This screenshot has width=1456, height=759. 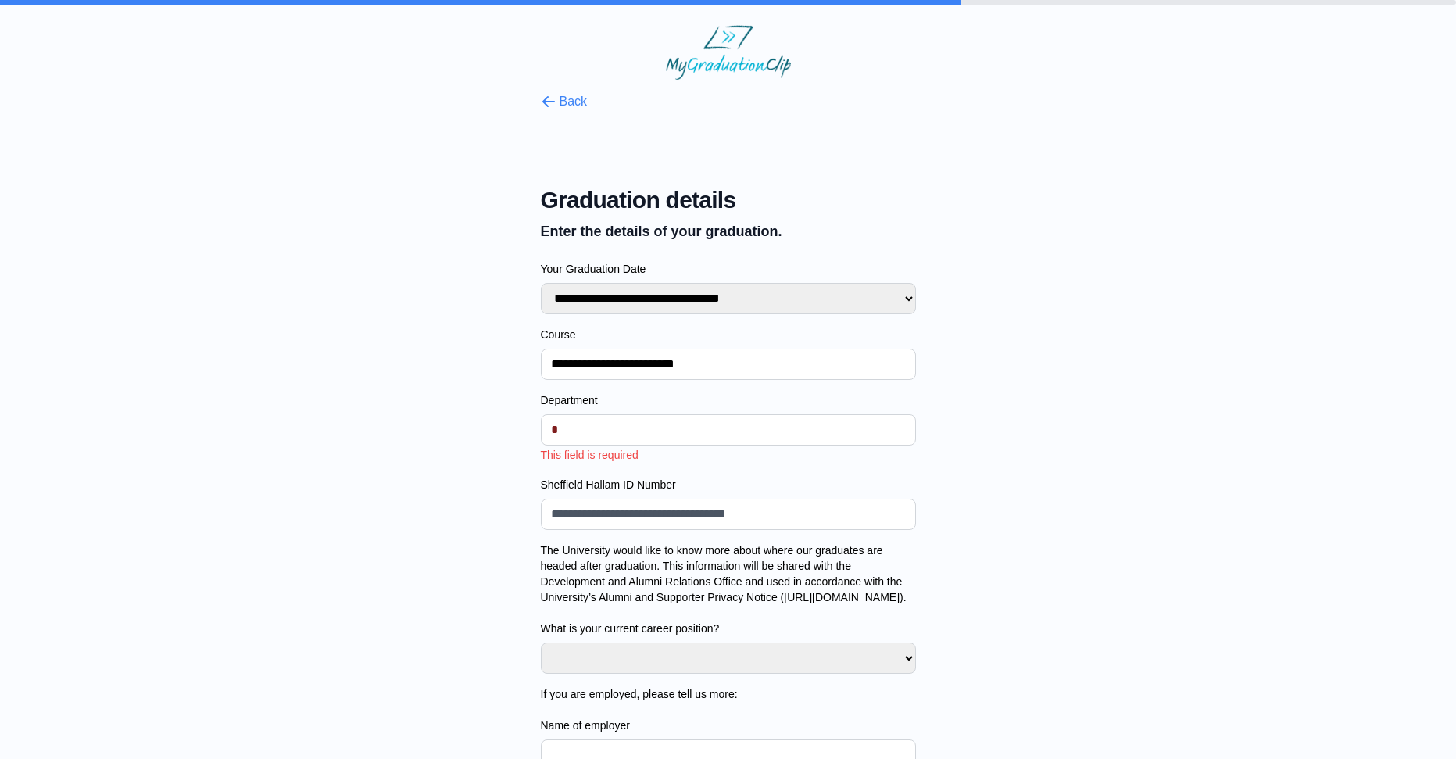 I want to click on span: This field is required, so click(x=589, y=455).